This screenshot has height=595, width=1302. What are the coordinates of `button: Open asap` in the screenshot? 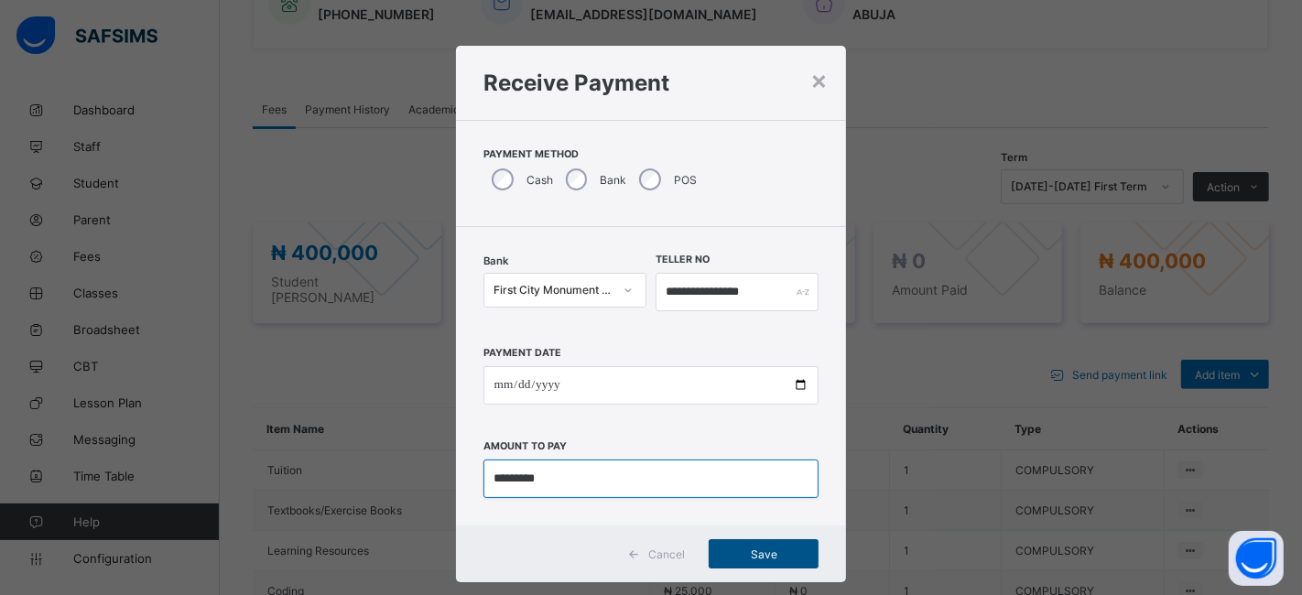 It's located at (1256, 559).